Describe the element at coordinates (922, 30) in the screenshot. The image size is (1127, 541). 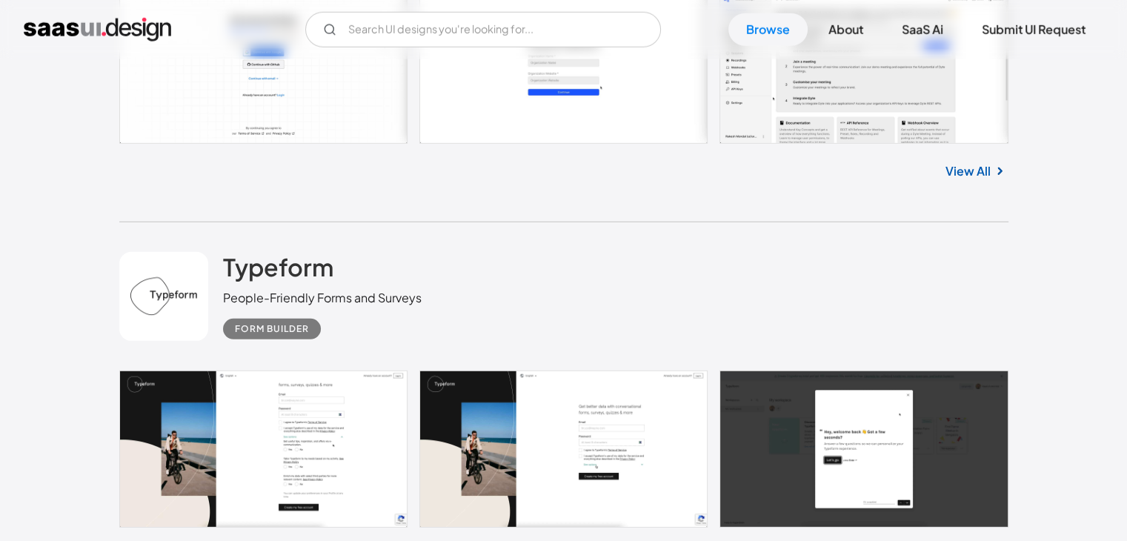
I see `a: SaaS Ai` at that location.